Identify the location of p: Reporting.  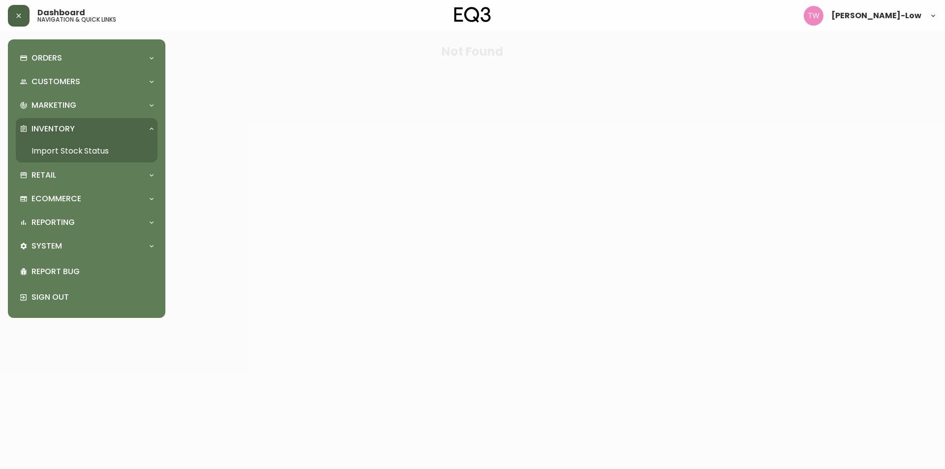
(53, 223).